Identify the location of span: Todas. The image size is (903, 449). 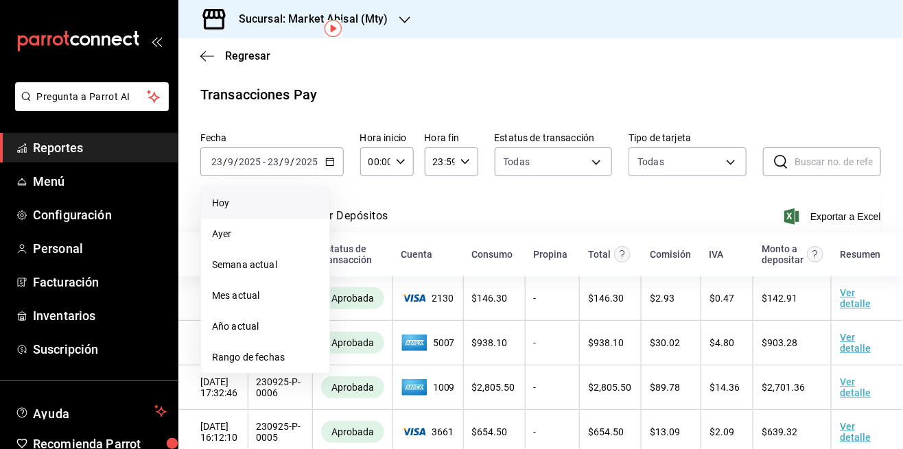
(516, 162).